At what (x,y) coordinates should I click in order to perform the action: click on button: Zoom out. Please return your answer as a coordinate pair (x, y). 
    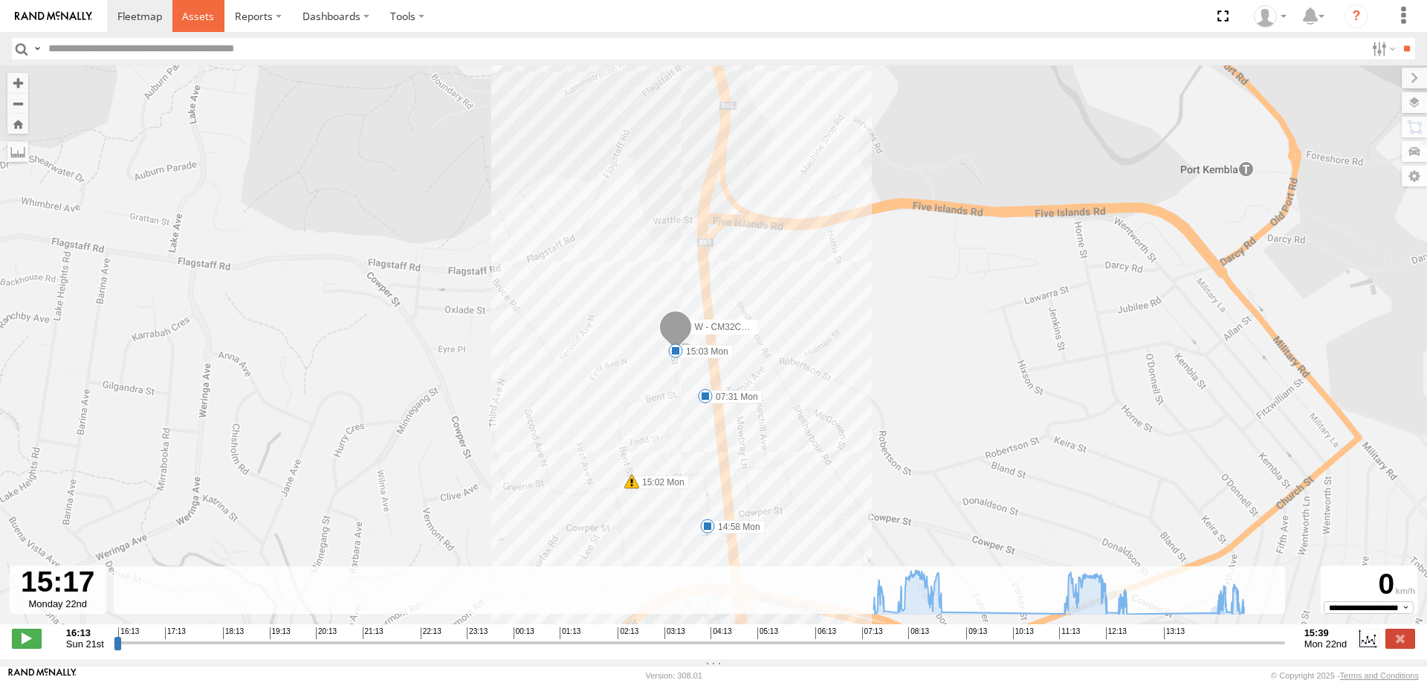
    Looking at the image, I should click on (18, 103).